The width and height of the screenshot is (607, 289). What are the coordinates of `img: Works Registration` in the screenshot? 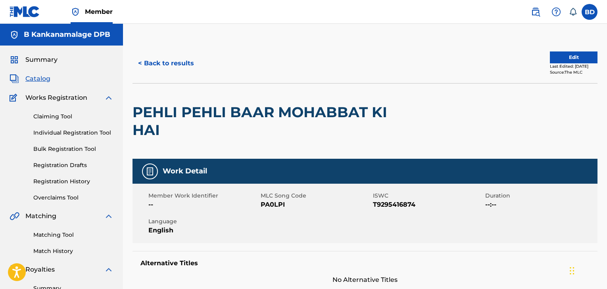 It's located at (15, 98).